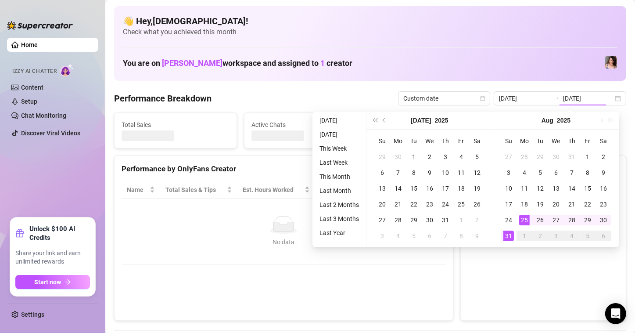  What do you see at coordinates (588, 98) in the screenshot?
I see `input: End date` at bounding box center [588, 98].